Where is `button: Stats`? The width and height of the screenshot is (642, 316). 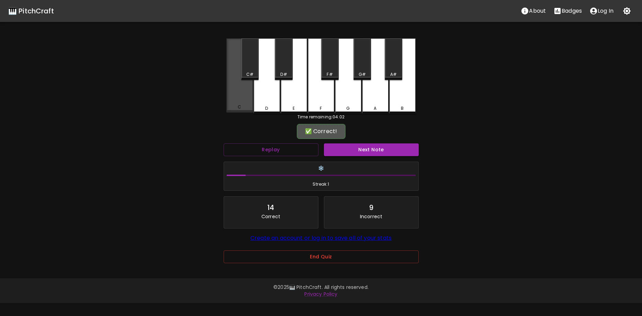 button: Stats is located at coordinates (568, 11).